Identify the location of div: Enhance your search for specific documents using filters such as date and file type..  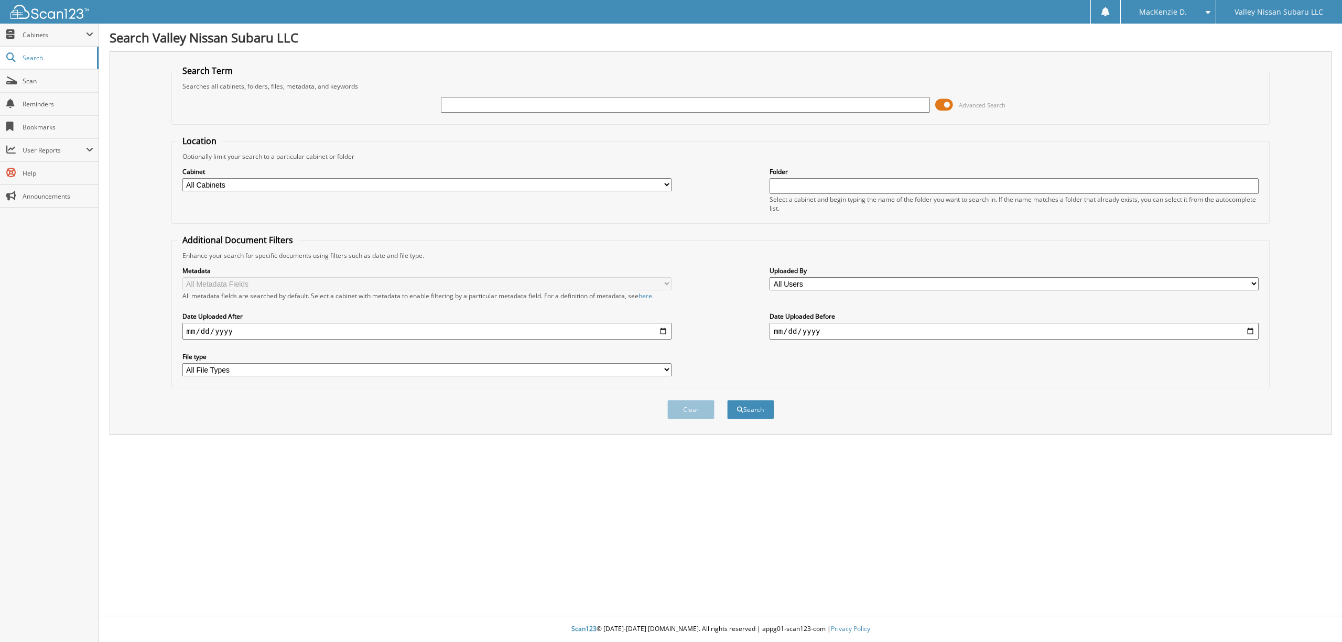
(721, 255).